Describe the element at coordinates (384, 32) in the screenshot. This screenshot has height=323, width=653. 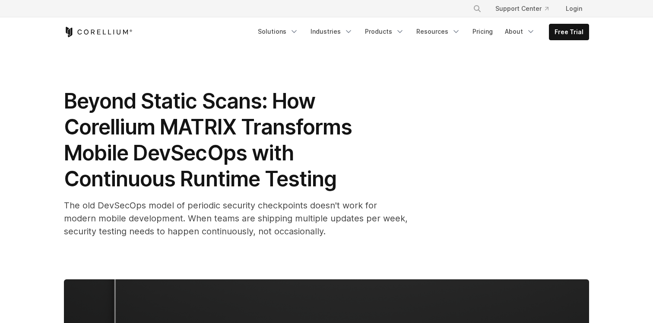
I see `a: Products` at that location.